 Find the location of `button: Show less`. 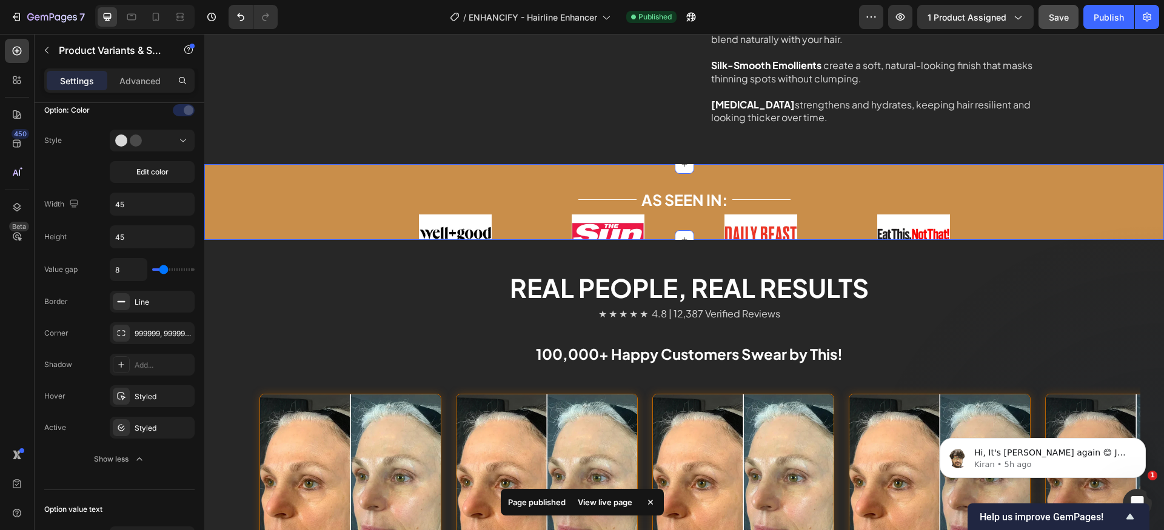

button: Show less is located at coordinates (119, 459).